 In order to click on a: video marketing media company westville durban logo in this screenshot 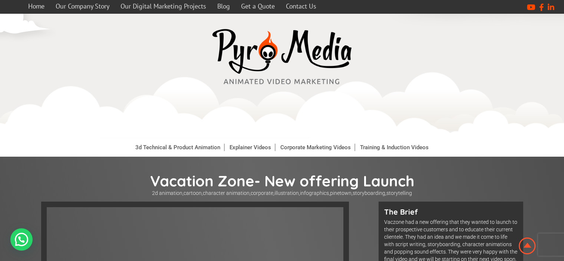, I will do `click(282, 57)`.